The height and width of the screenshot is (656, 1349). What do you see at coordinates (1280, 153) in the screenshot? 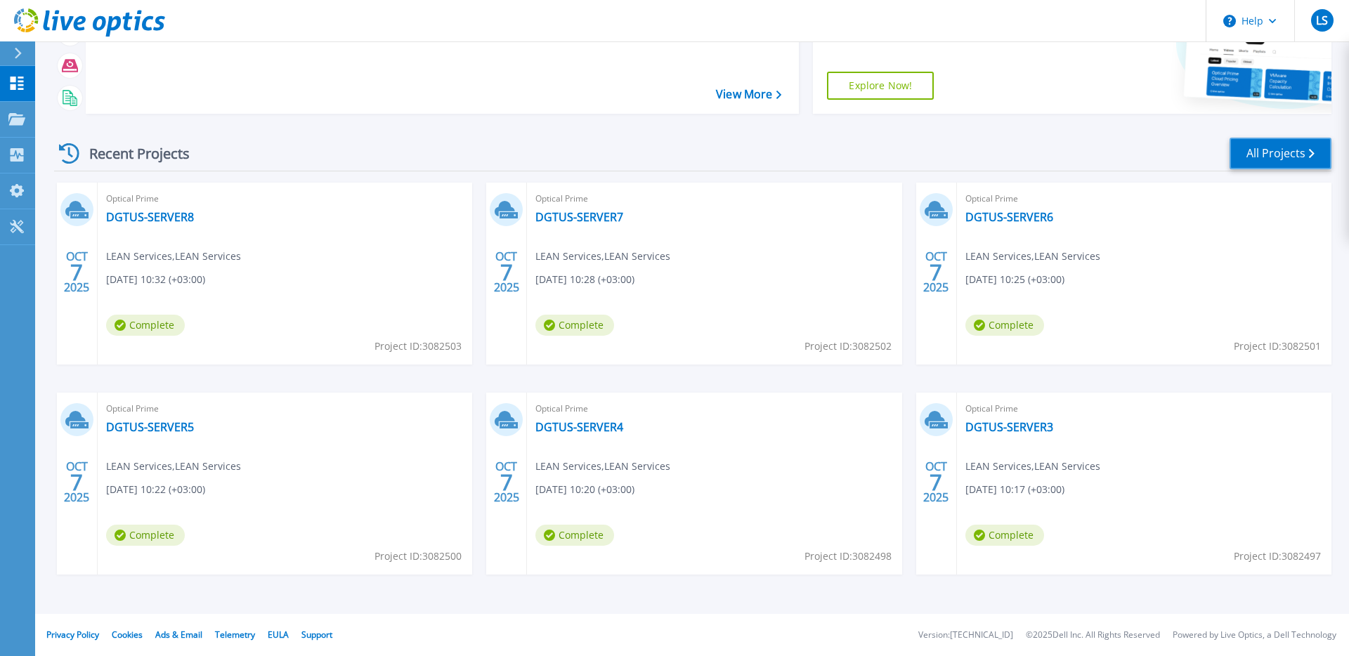
I see `a: All Projects` at bounding box center [1280, 153].